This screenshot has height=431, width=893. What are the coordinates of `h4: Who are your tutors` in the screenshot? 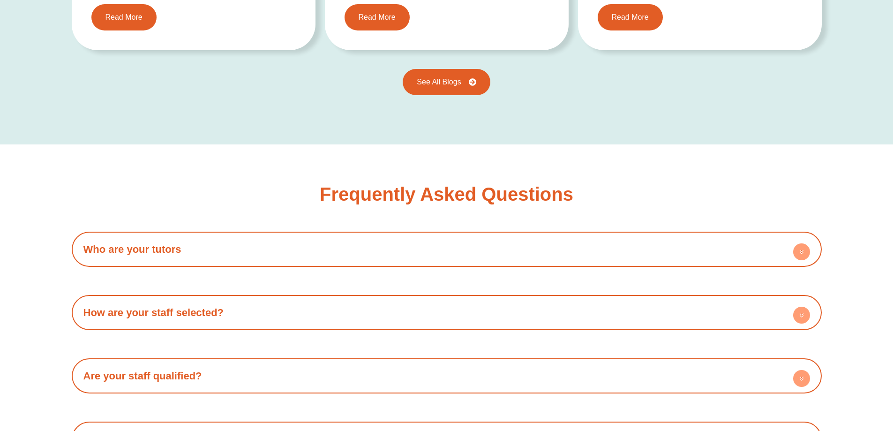 It's located at (447, 249).